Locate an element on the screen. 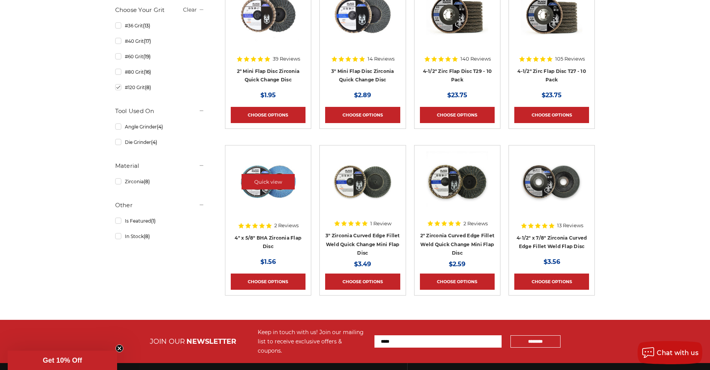 This screenshot has height=370, width=710. span: $2.89 is located at coordinates (363, 95).